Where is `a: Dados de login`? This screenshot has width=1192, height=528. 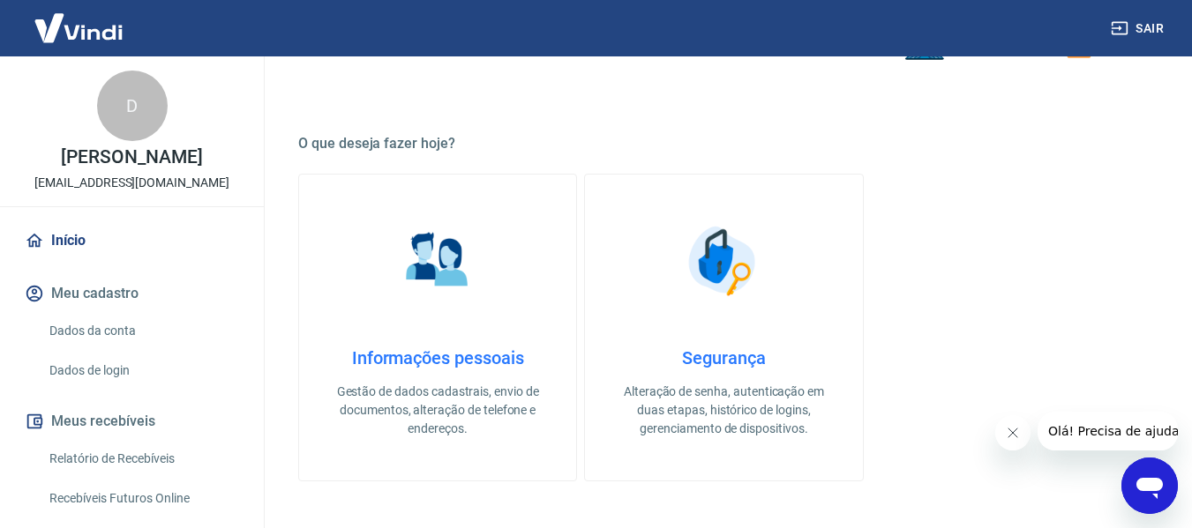
a: Dados de login is located at coordinates (142, 371).